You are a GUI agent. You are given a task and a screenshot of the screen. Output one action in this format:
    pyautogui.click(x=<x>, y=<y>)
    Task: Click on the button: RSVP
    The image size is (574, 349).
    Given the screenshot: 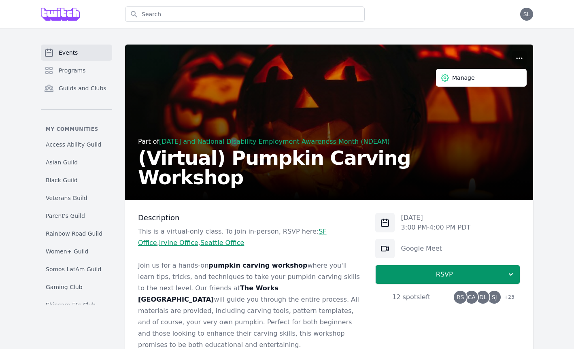 What is the action you would take?
    pyautogui.click(x=448, y=274)
    